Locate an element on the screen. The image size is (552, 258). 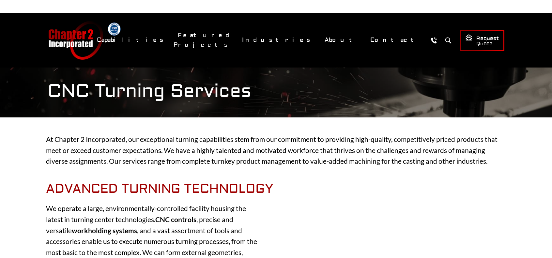
h2: Advanced Turning Technology is located at coordinates (276, 189).